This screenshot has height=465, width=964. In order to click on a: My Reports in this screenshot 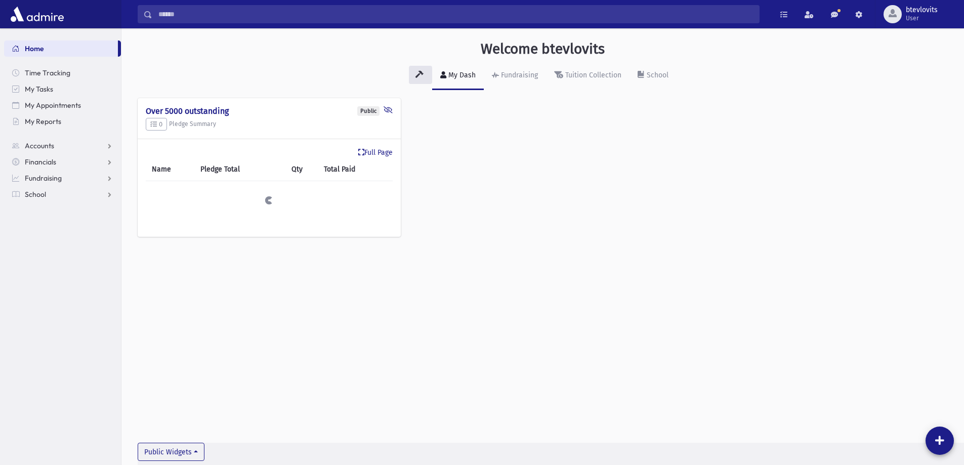, I will do `click(62, 121)`.